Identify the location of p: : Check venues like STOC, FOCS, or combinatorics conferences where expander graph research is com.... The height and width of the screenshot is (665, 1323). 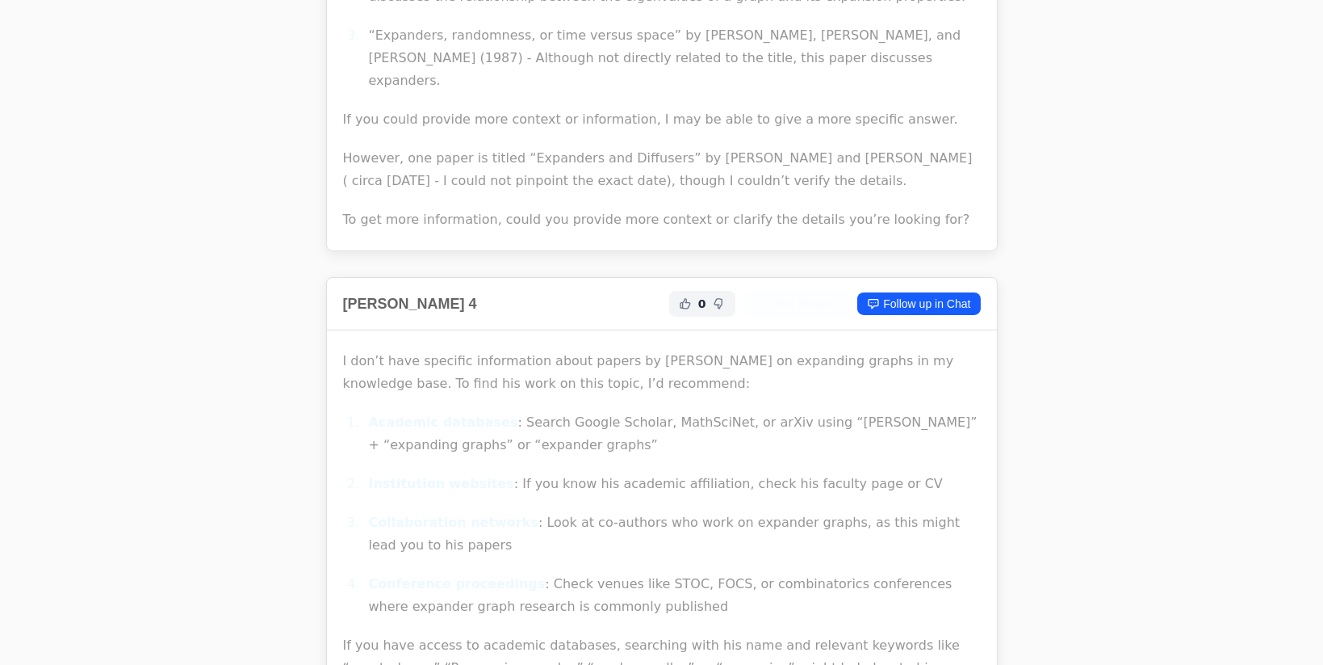
(675, 595).